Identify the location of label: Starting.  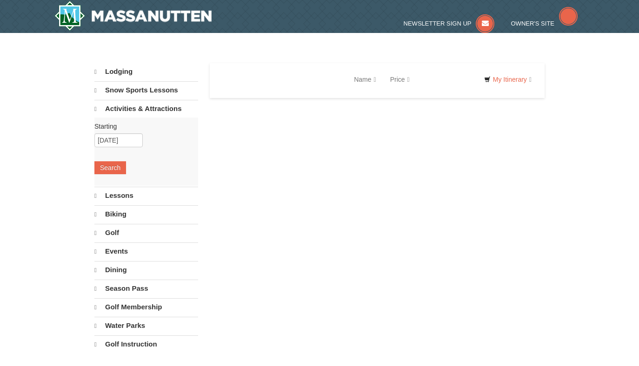
(143, 126).